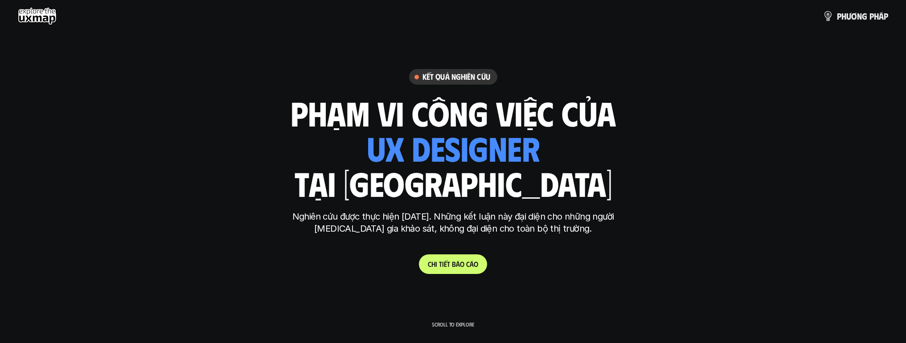  I want to click on a: Chitiếtbáocáo, so click(453, 264).